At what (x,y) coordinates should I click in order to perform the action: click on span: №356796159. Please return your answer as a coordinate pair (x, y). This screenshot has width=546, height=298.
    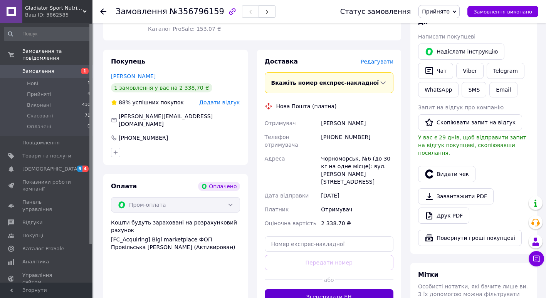
    Looking at the image, I should click on (197, 12).